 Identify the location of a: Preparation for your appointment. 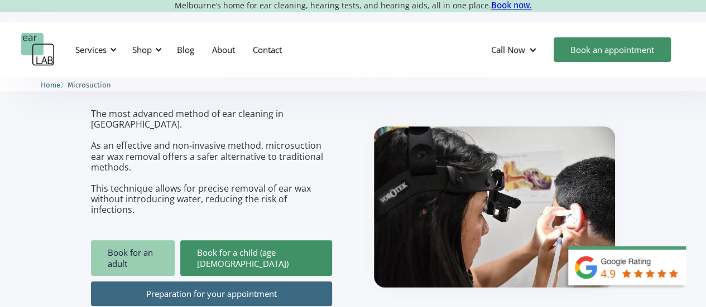
(212, 294).